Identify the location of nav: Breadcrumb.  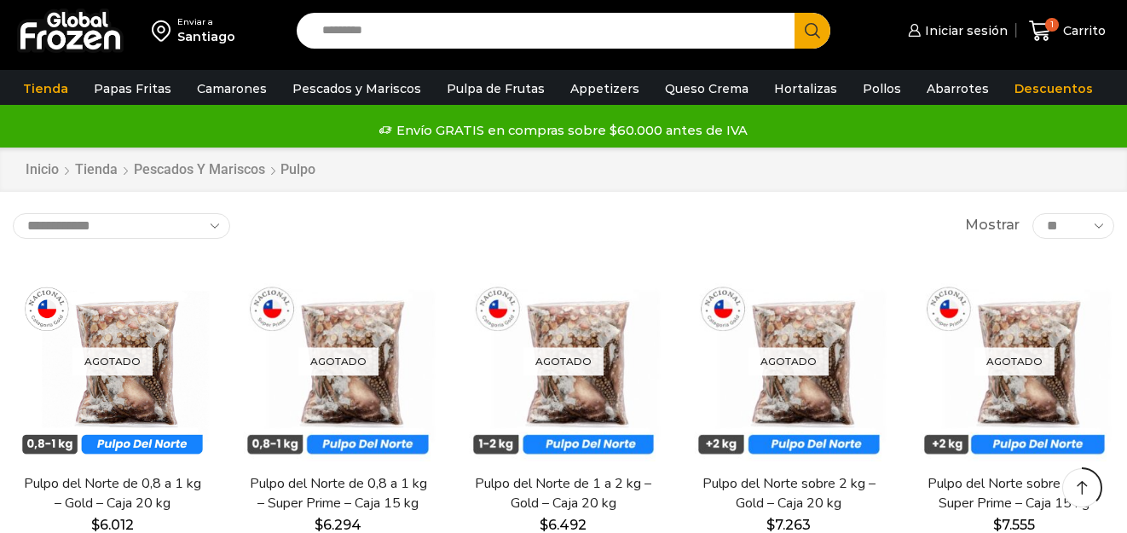
(170, 170).